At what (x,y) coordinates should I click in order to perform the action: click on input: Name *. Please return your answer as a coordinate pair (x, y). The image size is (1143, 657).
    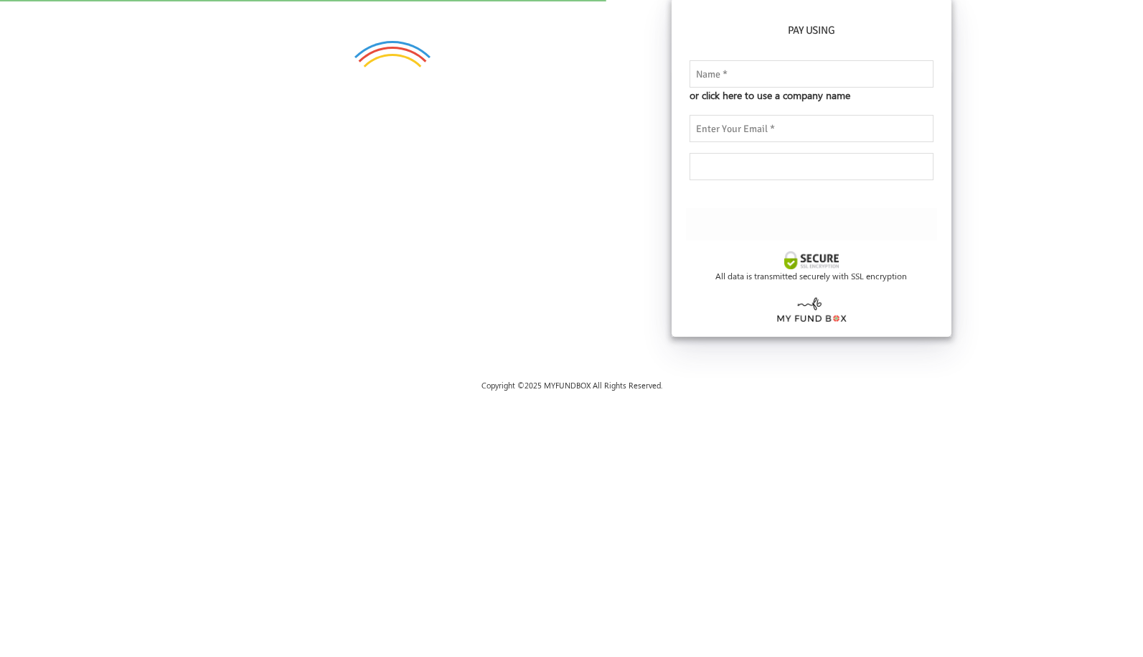
    Looking at the image, I should click on (811, 74).